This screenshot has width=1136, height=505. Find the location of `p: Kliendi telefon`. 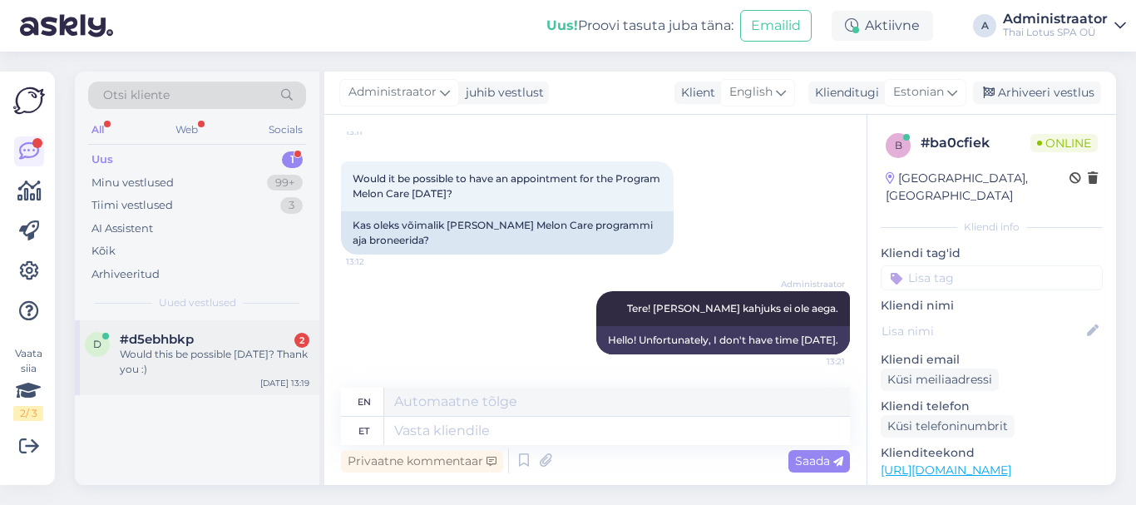

p: Kliendi telefon is located at coordinates (991, 406).